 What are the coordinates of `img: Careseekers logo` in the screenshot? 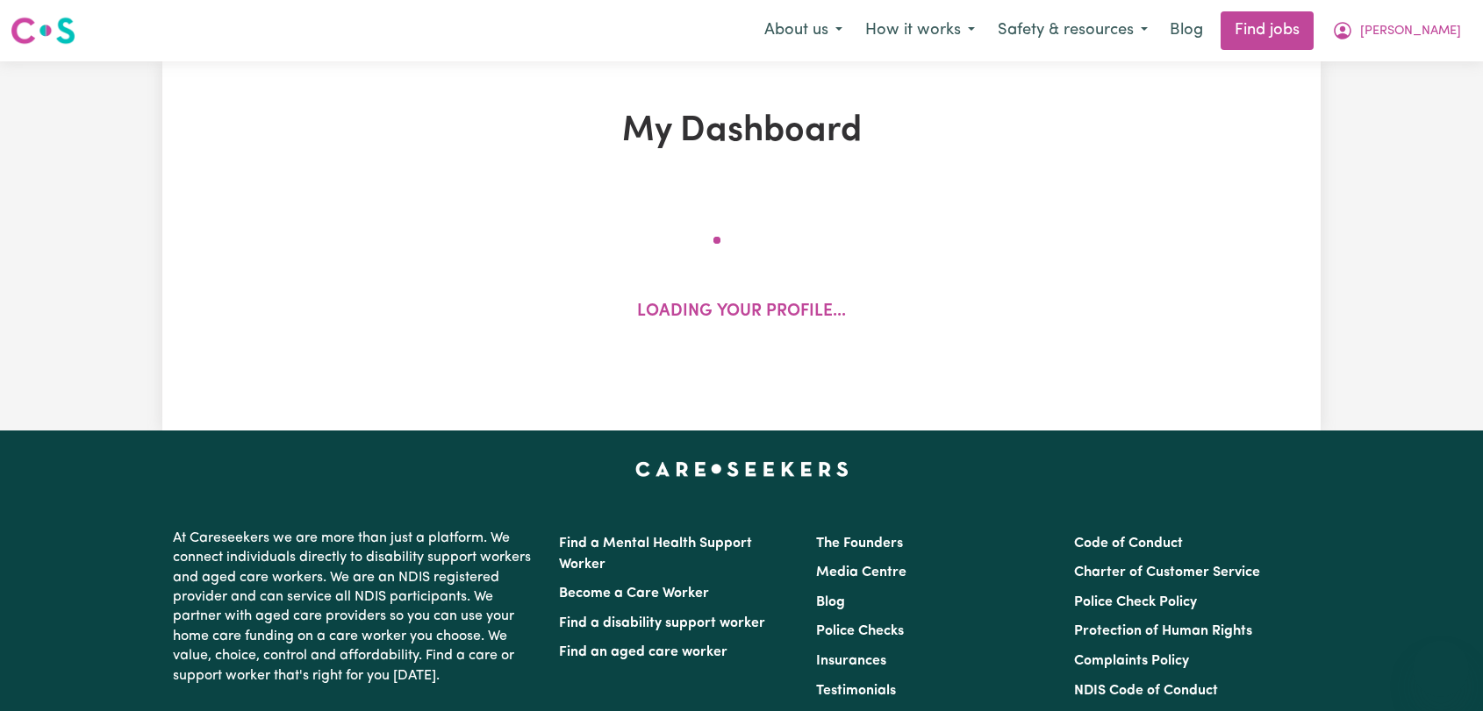 It's located at (43, 31).